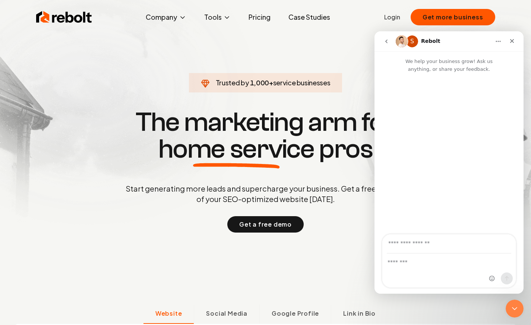 This screenshot has height=325, width=531. I want to click on button: Send a message…, so click(132, 247).